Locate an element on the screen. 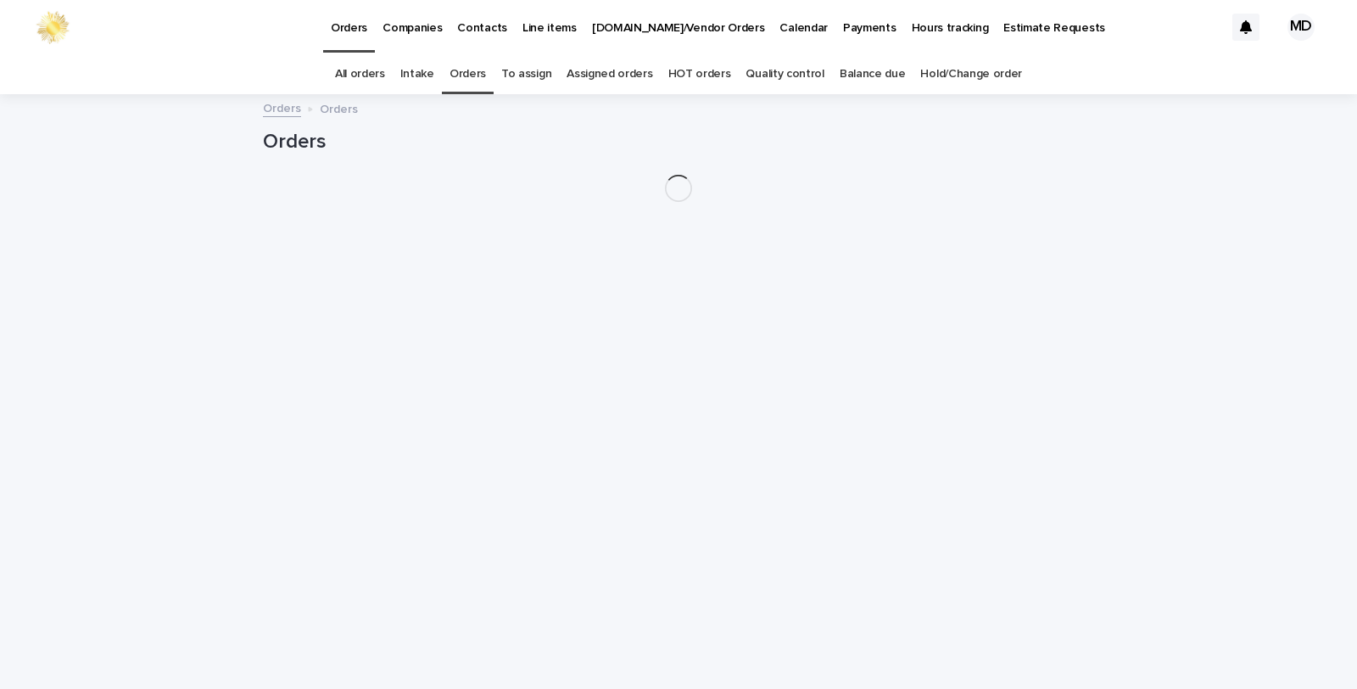  h1: Orders is located at coordinates (678, 142).